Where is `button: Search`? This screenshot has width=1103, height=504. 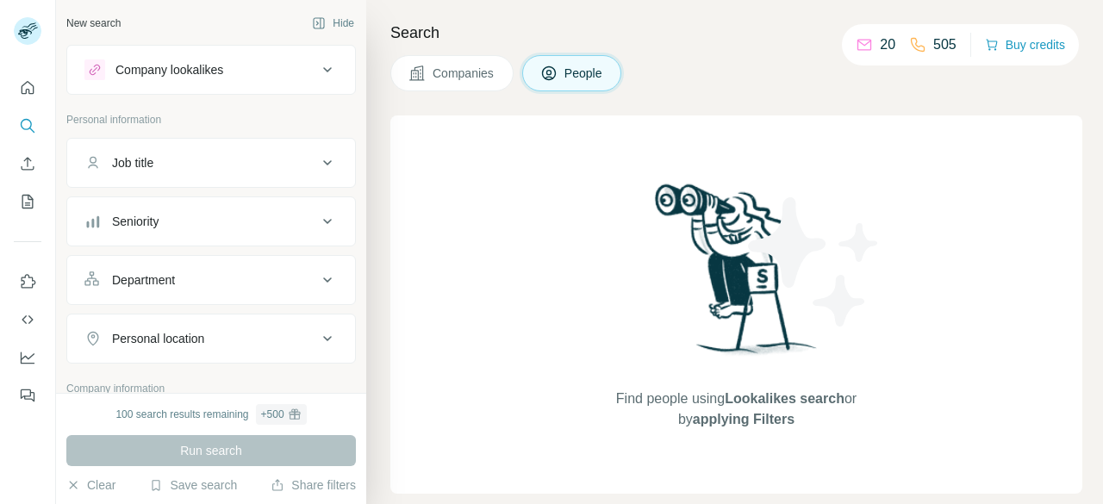
button: Search is located at coordinates (28, 126).